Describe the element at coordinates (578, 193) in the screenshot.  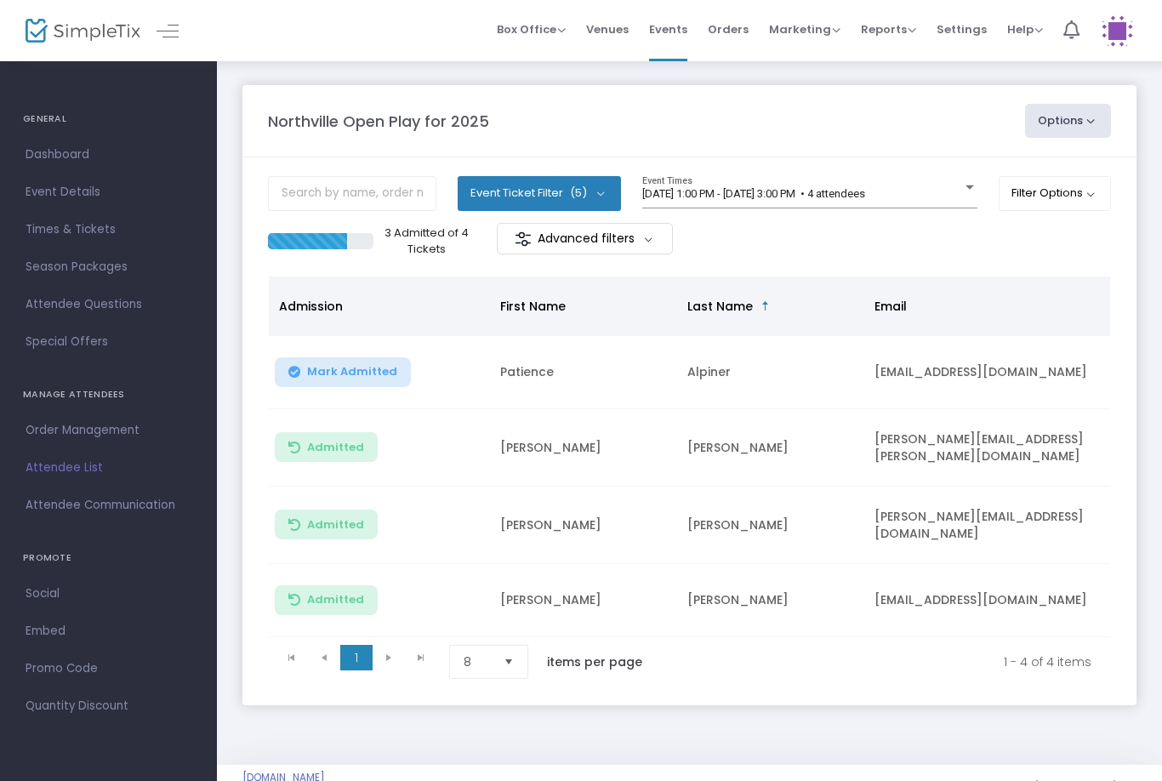
I see `span: (5)` at that location.